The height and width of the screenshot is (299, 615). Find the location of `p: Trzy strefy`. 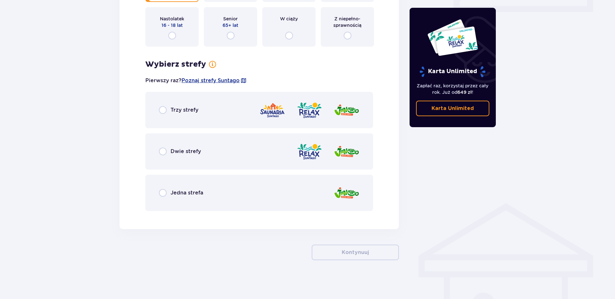

p: Trzy strefy is located at coordinates (185, 110).